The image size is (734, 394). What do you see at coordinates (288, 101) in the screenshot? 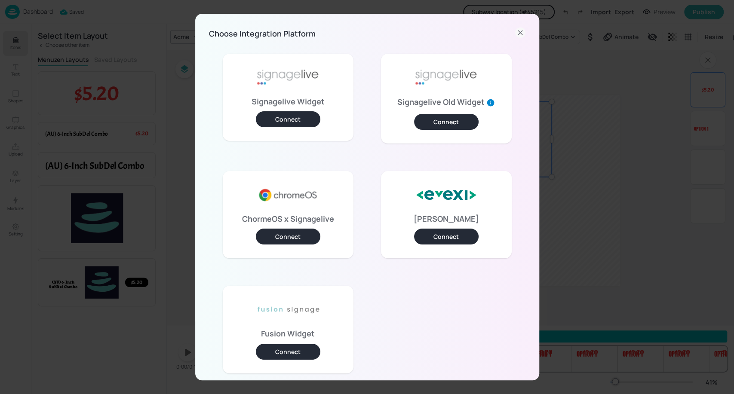
I see `p: Signagelive Widget` at bounding box center [288, 101].